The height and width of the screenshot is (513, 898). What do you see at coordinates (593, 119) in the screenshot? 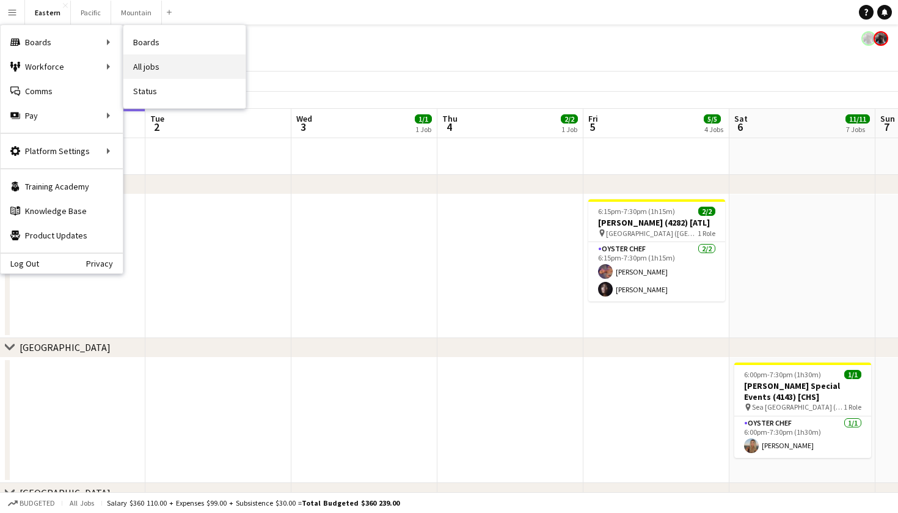
I see `span: Fri` at bounding box center [593, 119].